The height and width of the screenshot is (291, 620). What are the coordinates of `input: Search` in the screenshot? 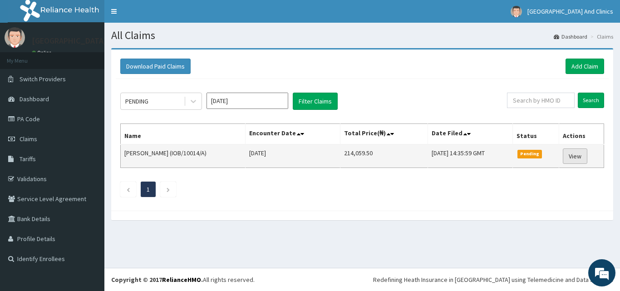 It's located at (591, 100).